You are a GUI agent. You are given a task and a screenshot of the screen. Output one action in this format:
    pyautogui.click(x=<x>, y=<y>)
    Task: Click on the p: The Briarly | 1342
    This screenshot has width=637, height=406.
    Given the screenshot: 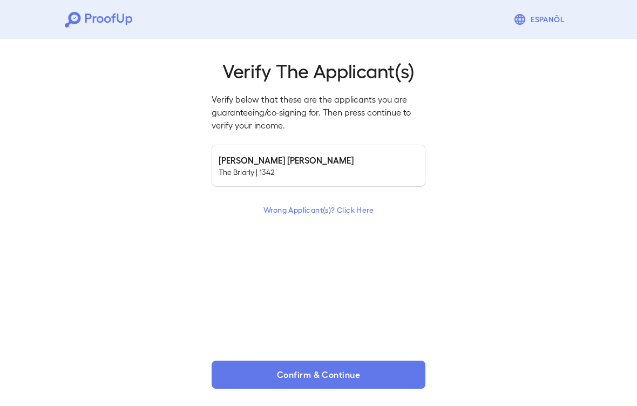 What is the action you would take?
    pyautogui.click(x=318, y=172)
    